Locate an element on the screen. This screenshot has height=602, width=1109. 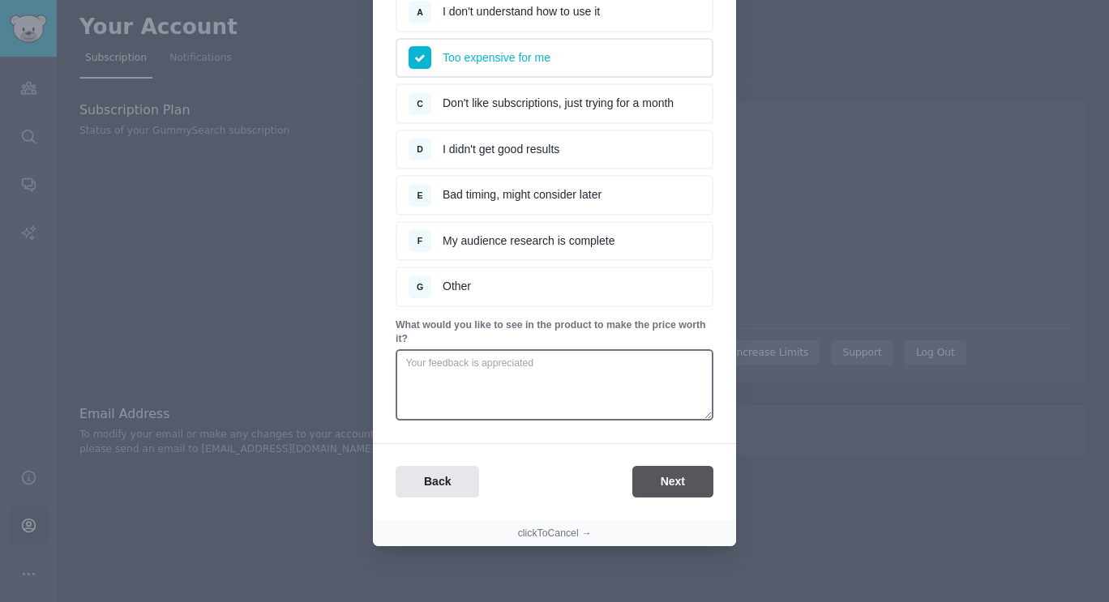
button: Next is located at coordinates (673, 481).